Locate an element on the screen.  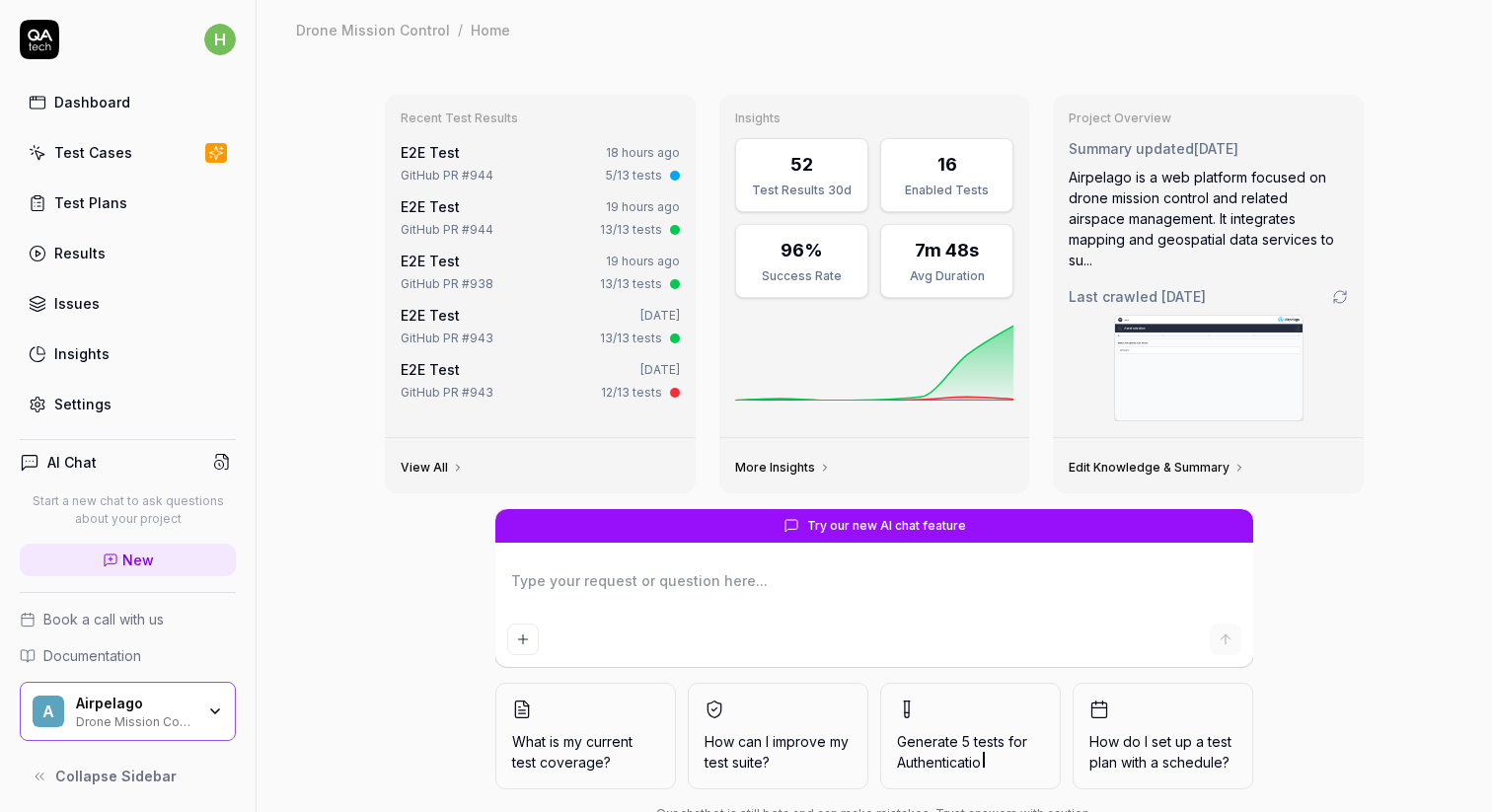
a: Test Plans is located at coordinates (128, 202).